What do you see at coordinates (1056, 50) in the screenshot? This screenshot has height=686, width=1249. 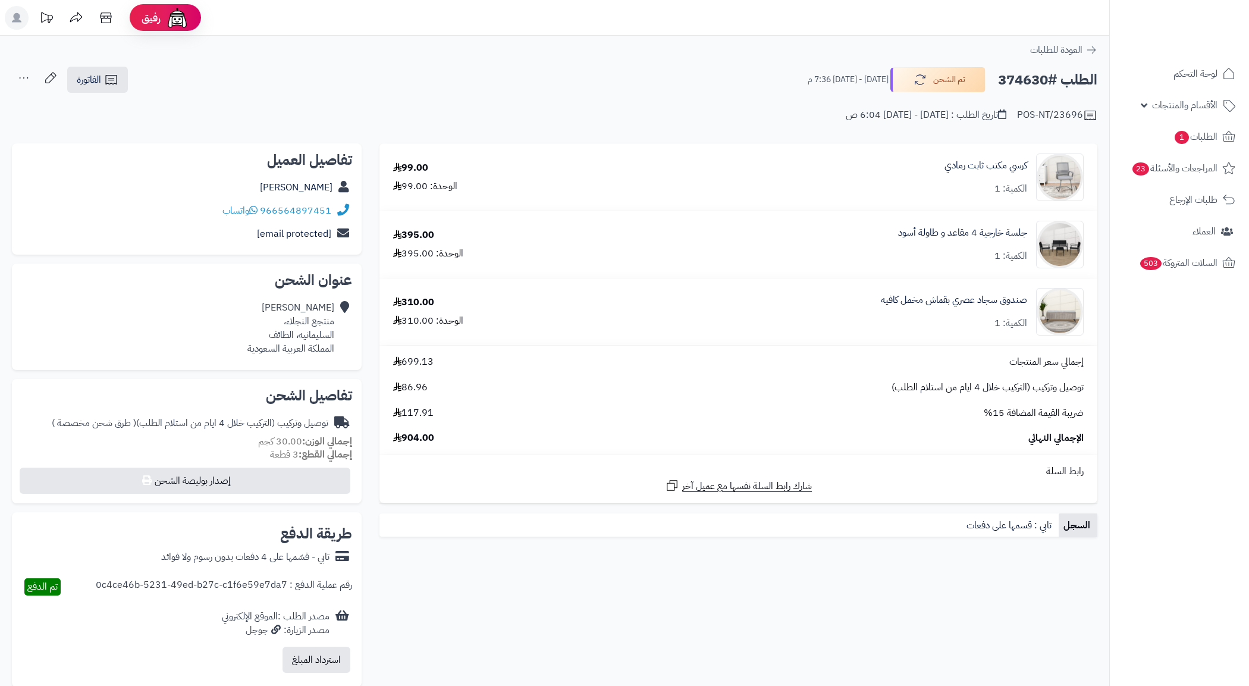 I see `span: العودة للطلبات` at bounding box center [1056, 50].